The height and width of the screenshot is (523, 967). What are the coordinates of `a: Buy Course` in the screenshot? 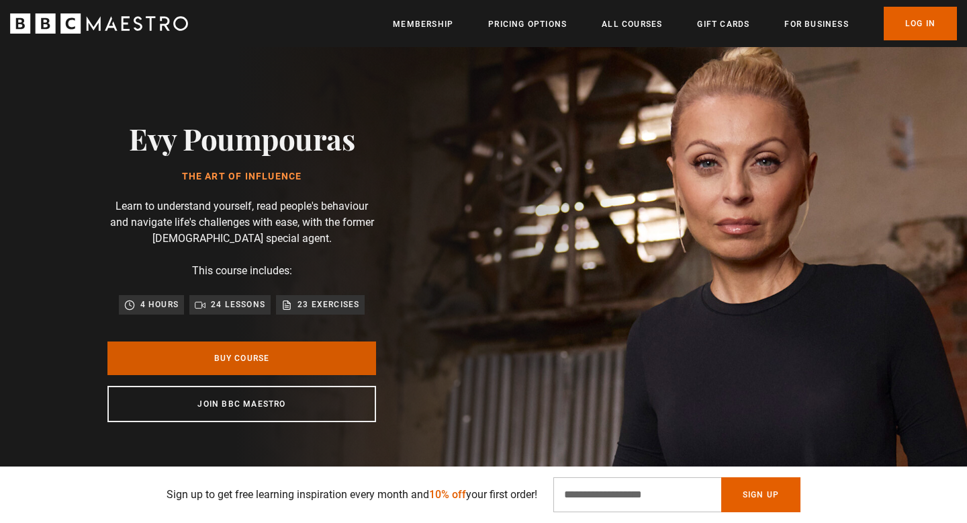 It's located at (242, 358).